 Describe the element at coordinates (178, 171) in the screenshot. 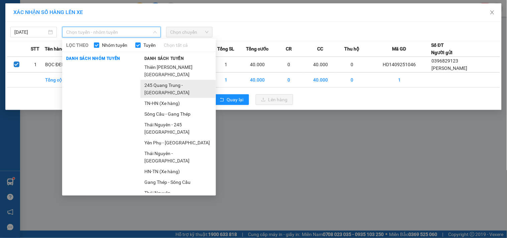

I see `li: HN-TN (Xe hàng)` at that location.